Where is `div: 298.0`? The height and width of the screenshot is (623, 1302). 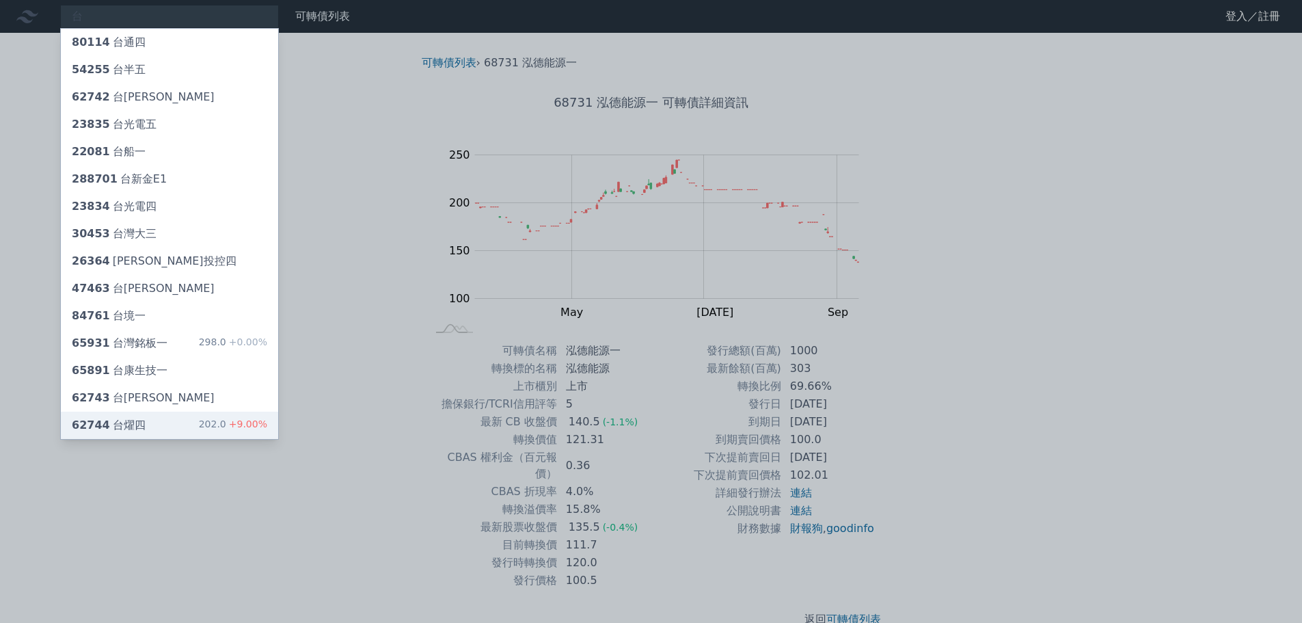 div: 298.0 is located at coordinates (233, 343).